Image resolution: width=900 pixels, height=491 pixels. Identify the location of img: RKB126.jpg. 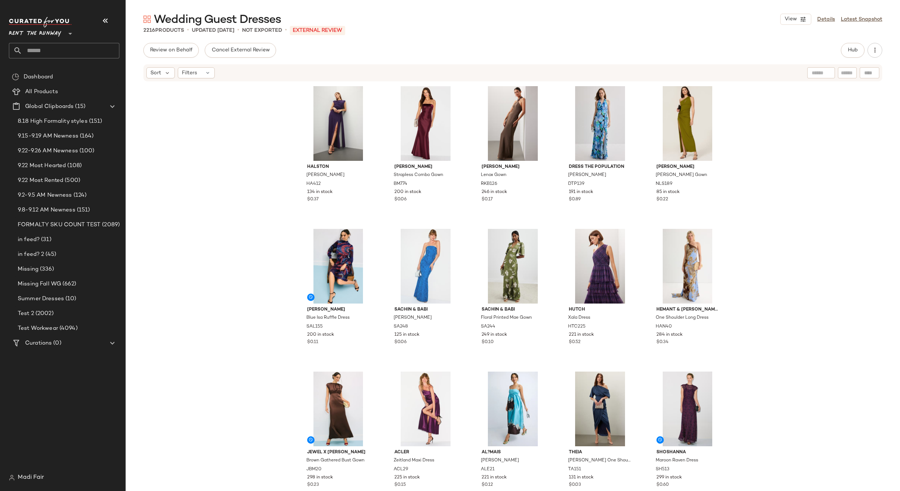
(513, 124).